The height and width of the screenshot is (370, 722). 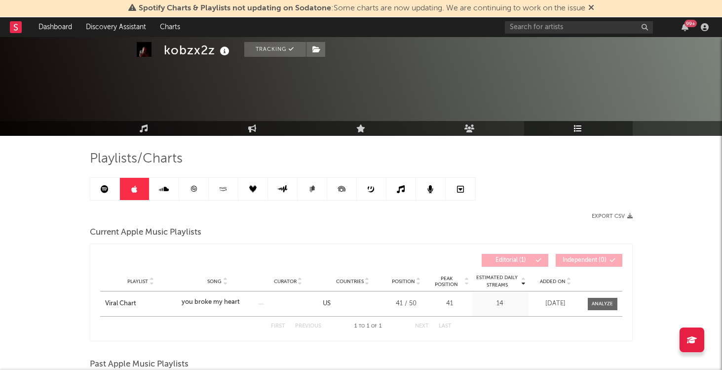 What do you see at coordinates (374, 326) in the screenshot?
I see `span: of` at bounding box center [374, 326].